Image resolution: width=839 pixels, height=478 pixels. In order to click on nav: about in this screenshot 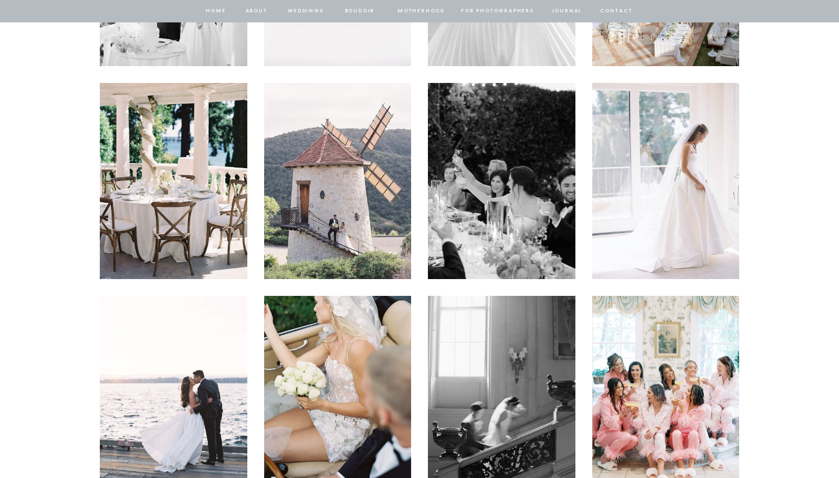, I will do `click(256, 11)`.